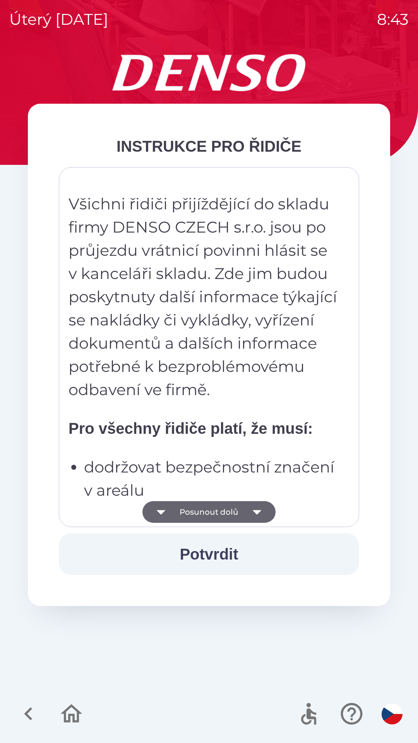 The width and height of the screenshot is (418, 743). What do you see at coordinates (209, 146) in the screenshot?
I see `div: INSTRUKCE PRO ŘIDIČE` at bounding box center [209, 146].